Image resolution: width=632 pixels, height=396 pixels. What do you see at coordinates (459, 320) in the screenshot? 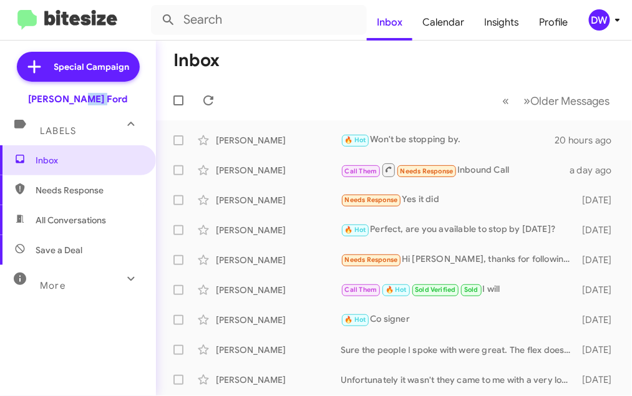
I see `div: Co signer` at bounding box center [459, 320].